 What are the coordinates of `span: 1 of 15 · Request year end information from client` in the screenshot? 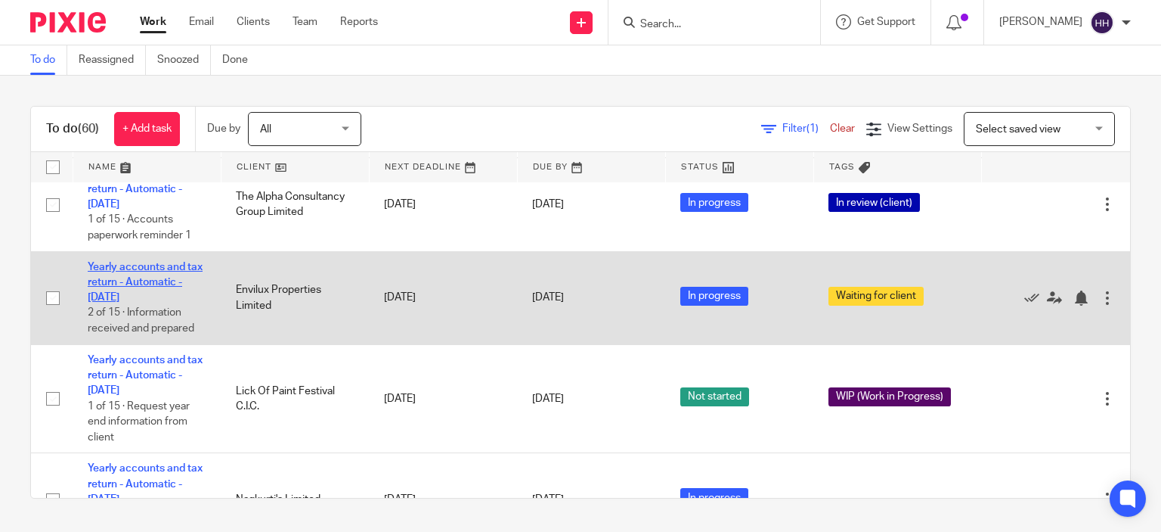 It's located at (138, 421).